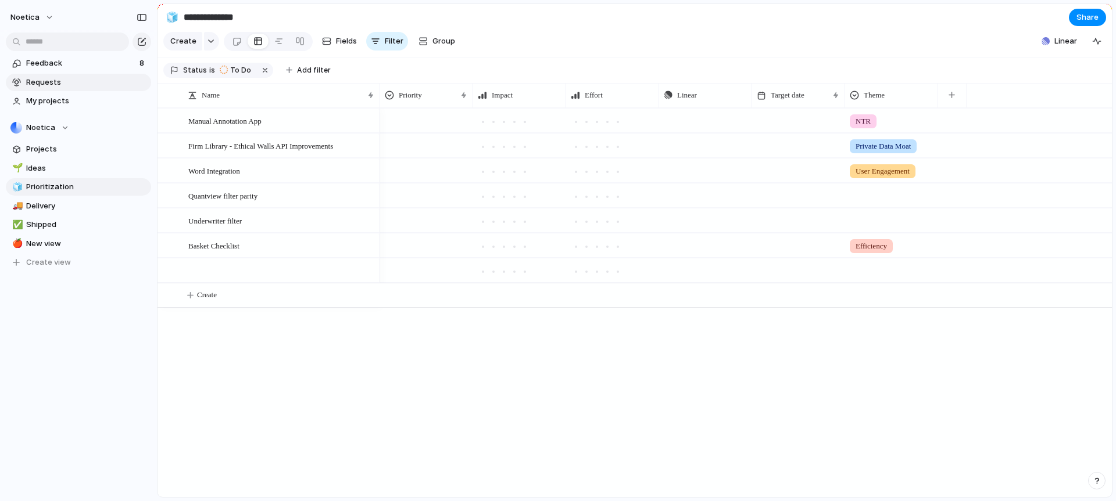 This screenshot has height=501, width=1116. I want to click on span: Group, so click(443, 41).